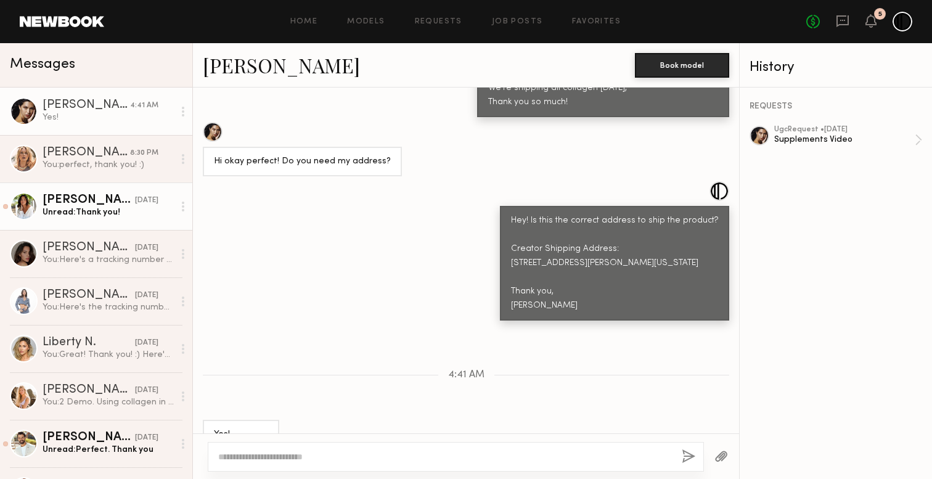 The height and width of the screenshot is (479, 932). What do you see at coordinates (108, 450) in the screenshot?
I see `div: Unread: Perfect. Thank you` at bounding box center [108, 450].